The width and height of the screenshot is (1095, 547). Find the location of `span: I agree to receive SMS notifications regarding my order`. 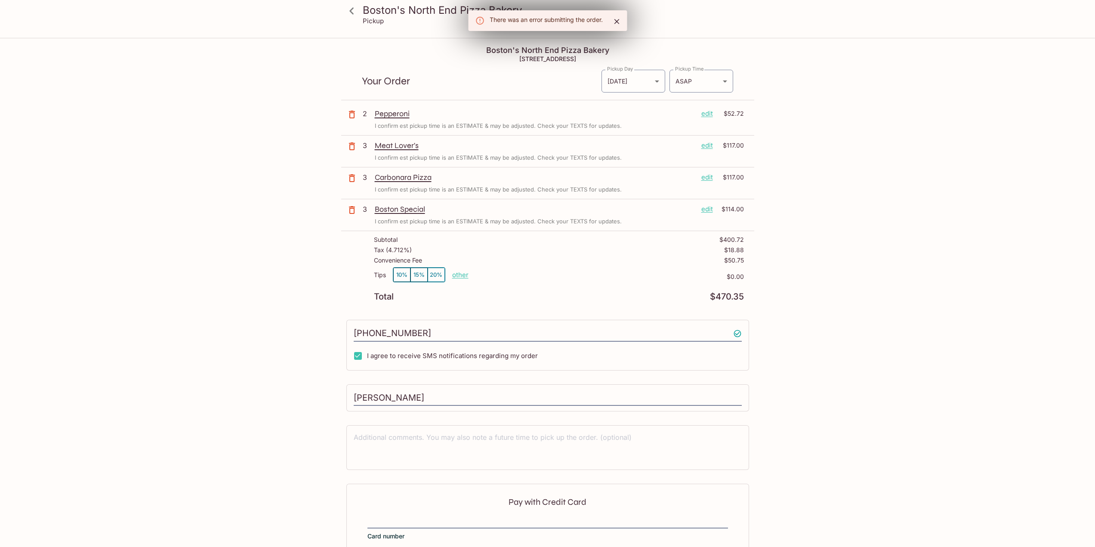

span: I agree to receive SMS notifications regarding my order is located at coordinates (452, 355).